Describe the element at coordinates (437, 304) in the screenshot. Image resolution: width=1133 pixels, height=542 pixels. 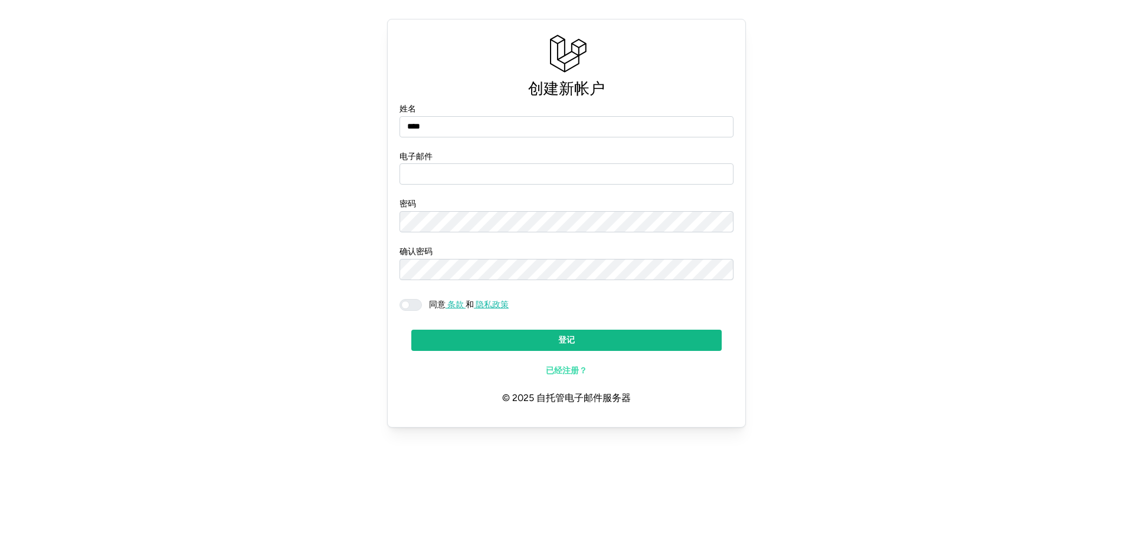
I see `font: 同意` at that location.